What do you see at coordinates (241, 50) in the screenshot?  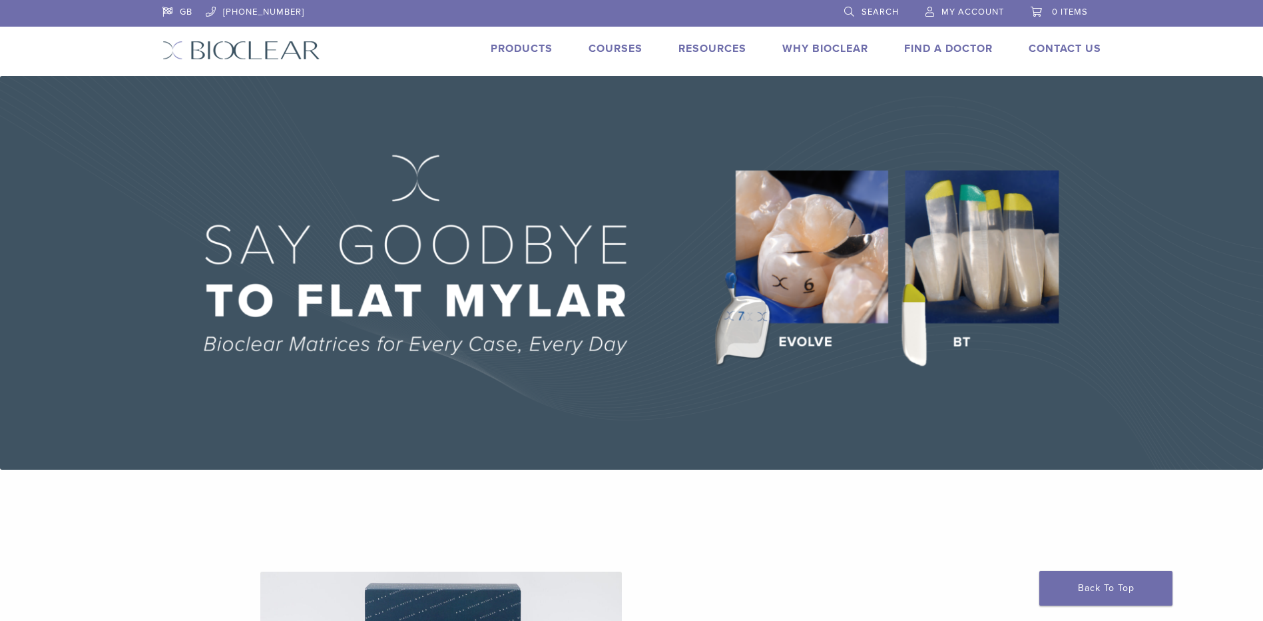 I see `img: Bioclear` at bounding box center [241, 50].